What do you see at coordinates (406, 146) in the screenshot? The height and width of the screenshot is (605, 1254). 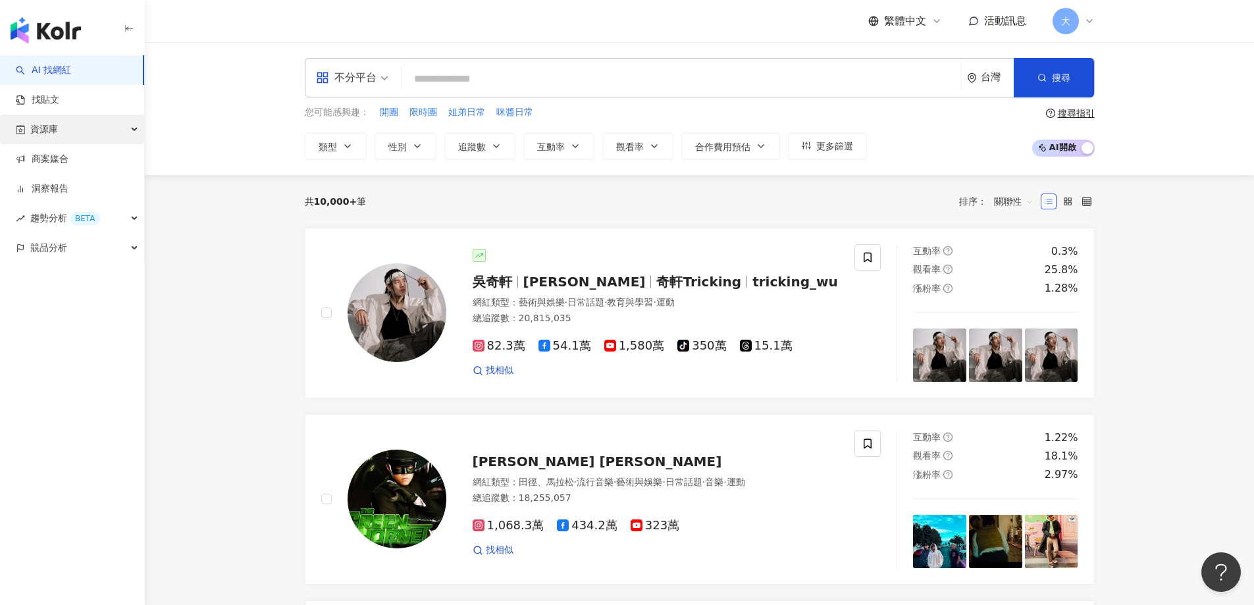 I see `button: 性別` at bounding box center [406, 146].